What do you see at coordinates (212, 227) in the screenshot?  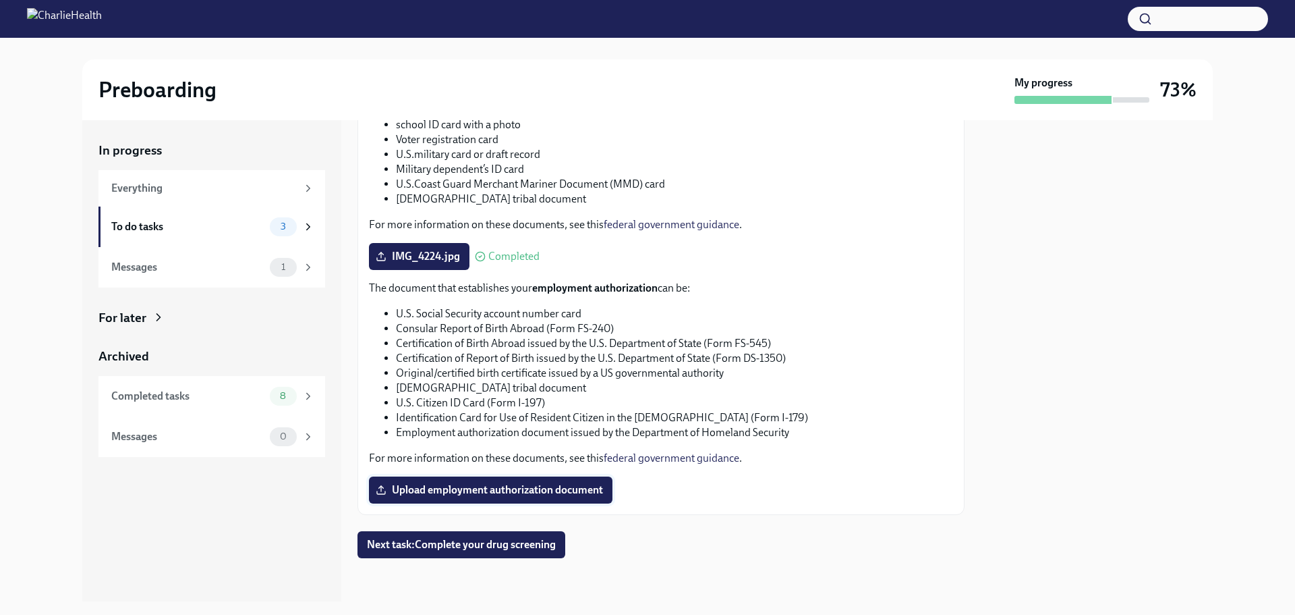 I see `a: To do tasks3` at bounding box center [212, 227].